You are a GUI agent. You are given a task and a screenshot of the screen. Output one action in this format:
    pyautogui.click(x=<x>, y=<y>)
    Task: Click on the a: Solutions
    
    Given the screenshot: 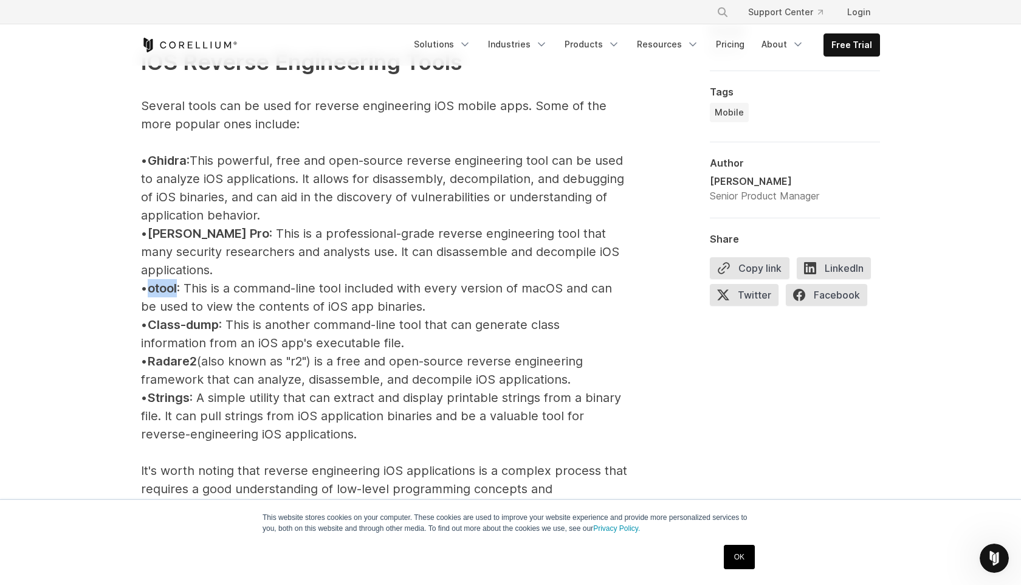 What is the action you would take?
    pyautogui.click(x=443, y=44)
    